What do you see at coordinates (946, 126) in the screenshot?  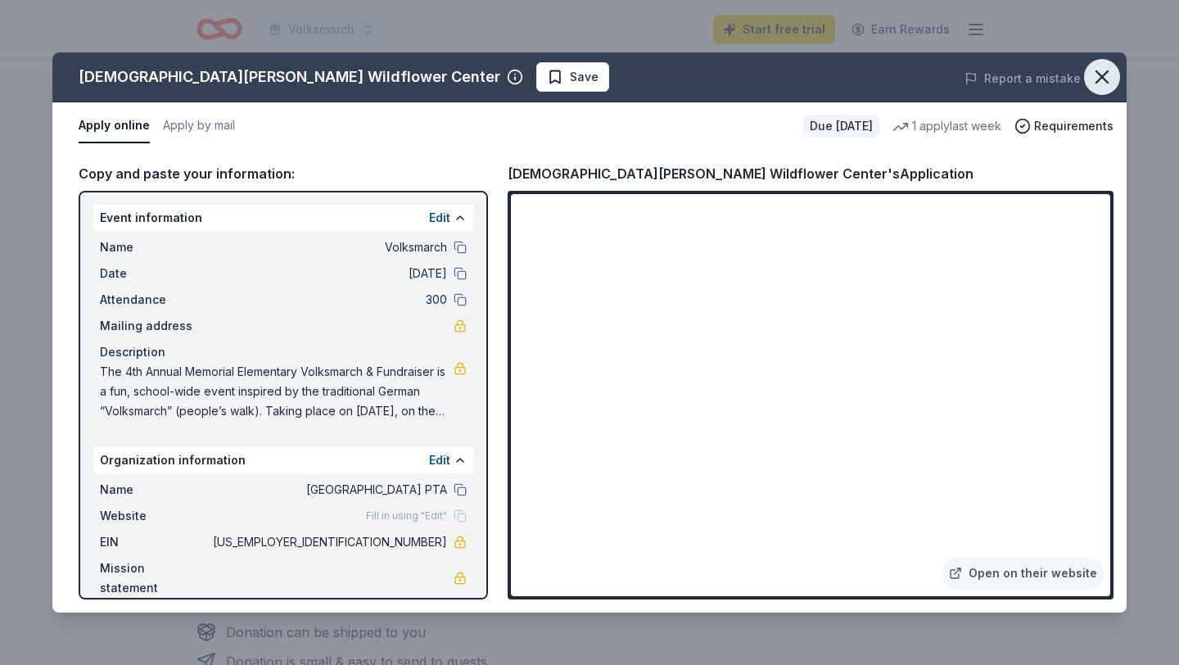 I see `div: 1 apply last week` at bounding box center [946, 126].